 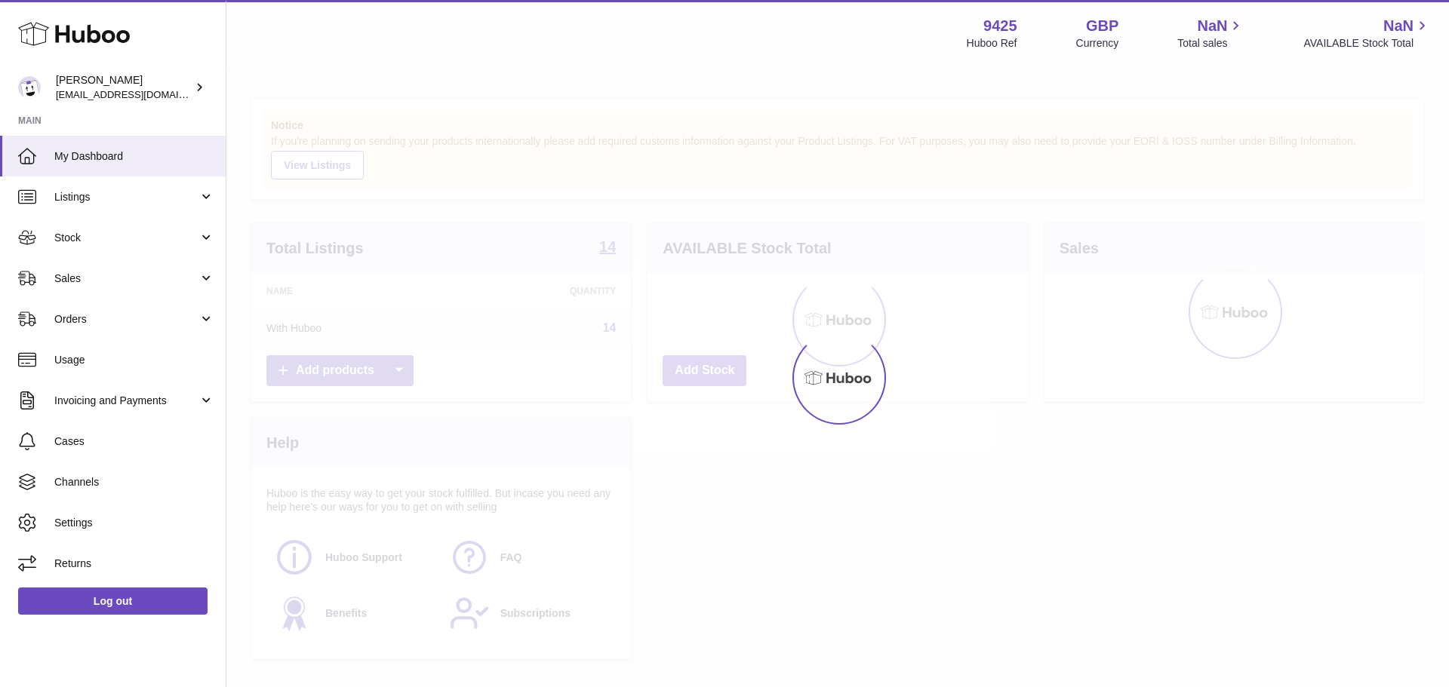 What do you see at coordinates (134, 441) in the screenshot?
I see `span: Cases` at bounding box center [134, 441].